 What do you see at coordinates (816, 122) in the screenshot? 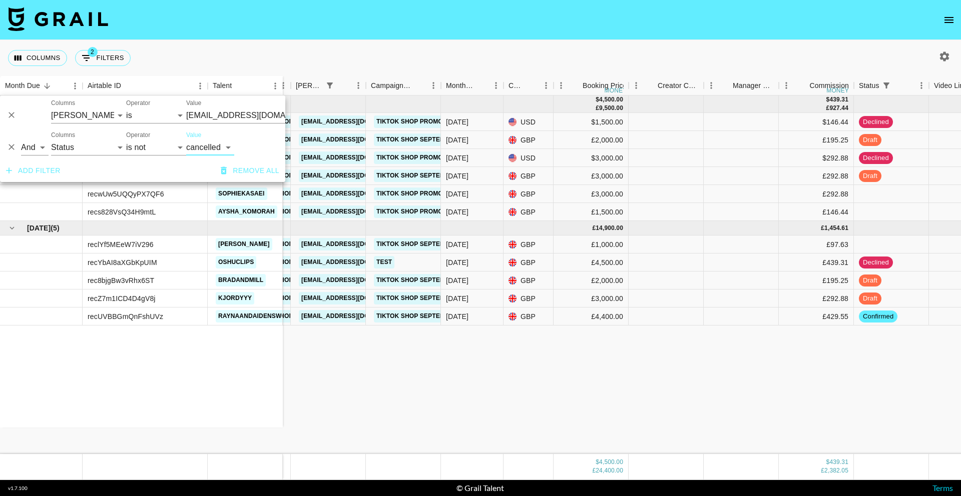
I see `div: $146.44` at bounding box center [816, 122].